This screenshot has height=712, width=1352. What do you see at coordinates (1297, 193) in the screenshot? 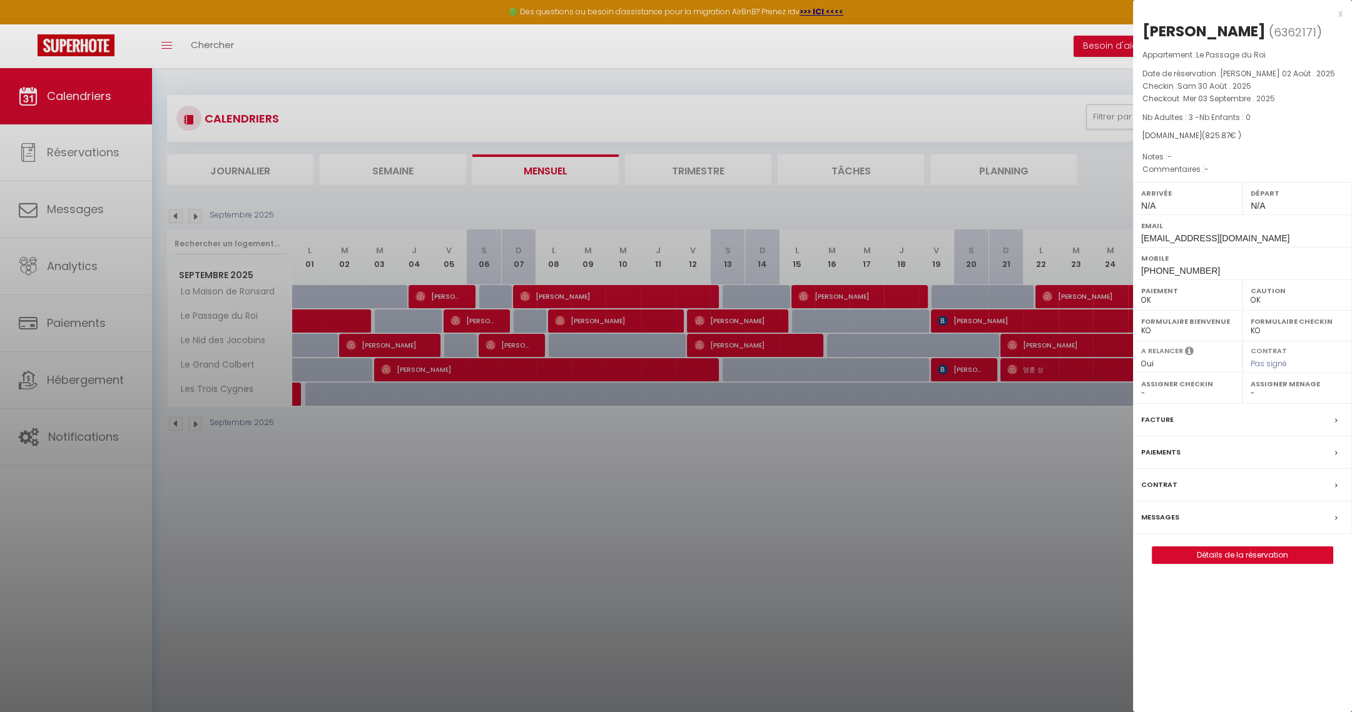
I see `label: Départ` at bounding box center [1297, 193].